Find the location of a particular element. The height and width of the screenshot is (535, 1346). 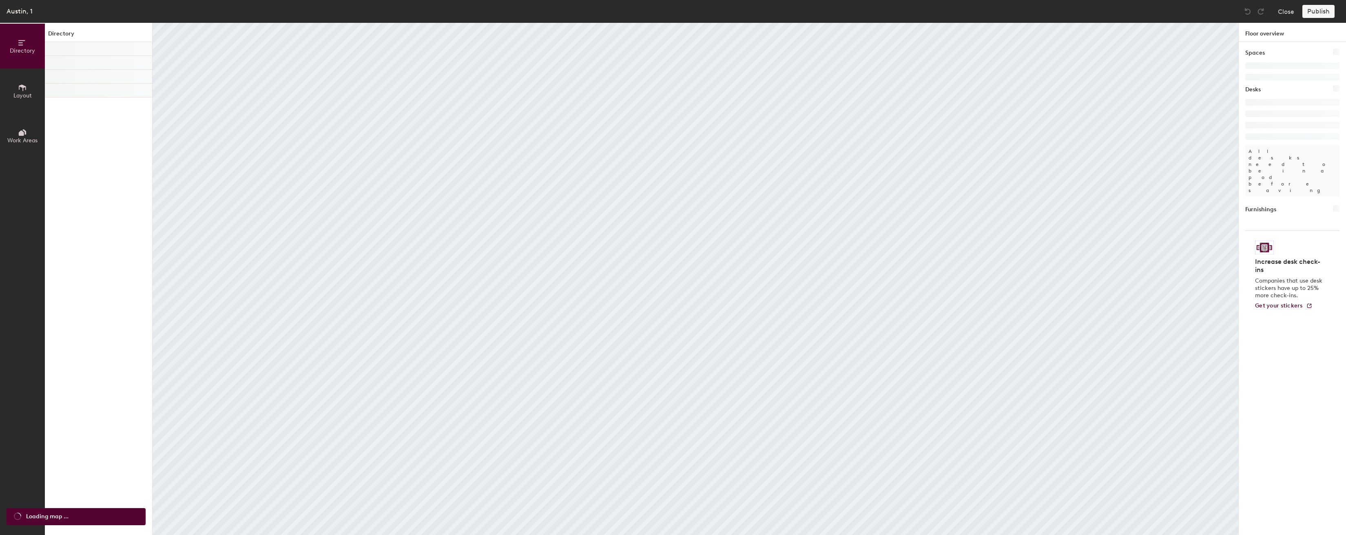

h1: Spaces is located at coordinates (1255, 53).